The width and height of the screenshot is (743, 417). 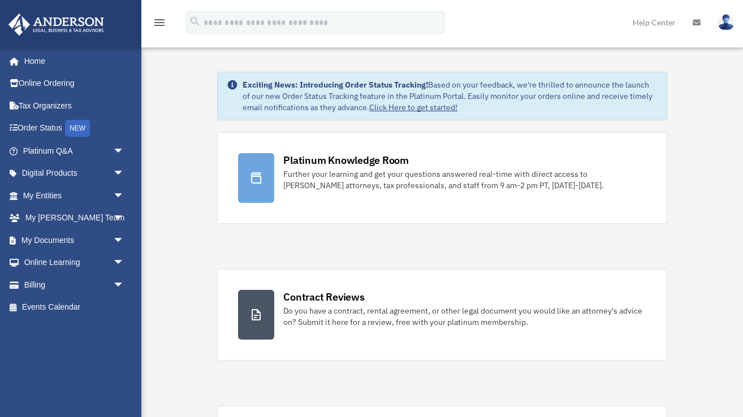 What do you see at coordinates (75, 106) in the screenshot?
I see `a: Tax Organizers` at bounding box center [75, 106].